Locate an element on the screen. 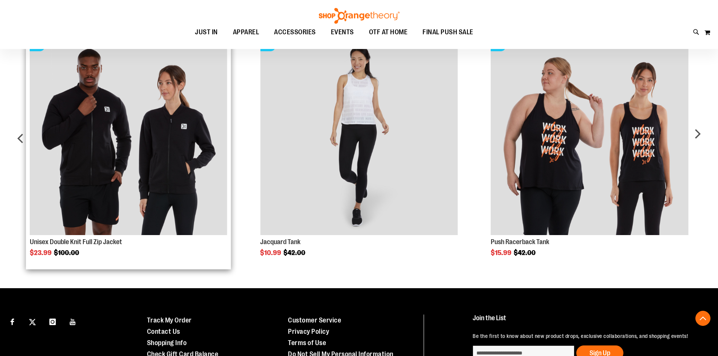 This screenshot has height=356, width=718. span: APPAREL is located at coordinates (246, 32).